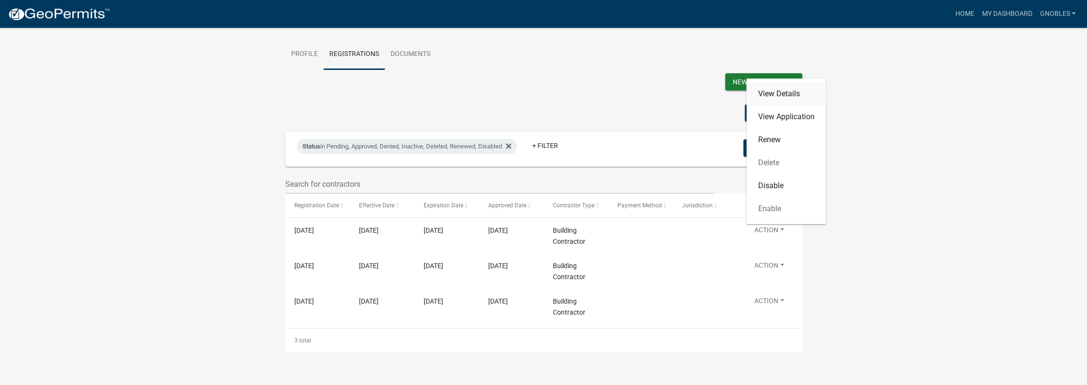 The height and width of the screenshot is (385, 1087). What do you see at coordinates (768, 113) in the screenshot?
I see `button: Export` at bounding box center [768, 113].